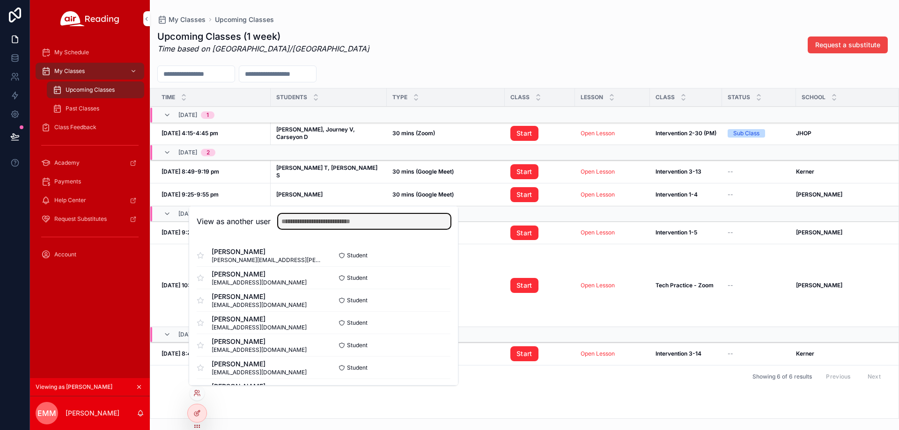 The width and height of the screenshot is (899, 430). Describe the element at coordinates (686, 286) in the screenshot. I see `a: Tech Practice - Zoom` at that location.